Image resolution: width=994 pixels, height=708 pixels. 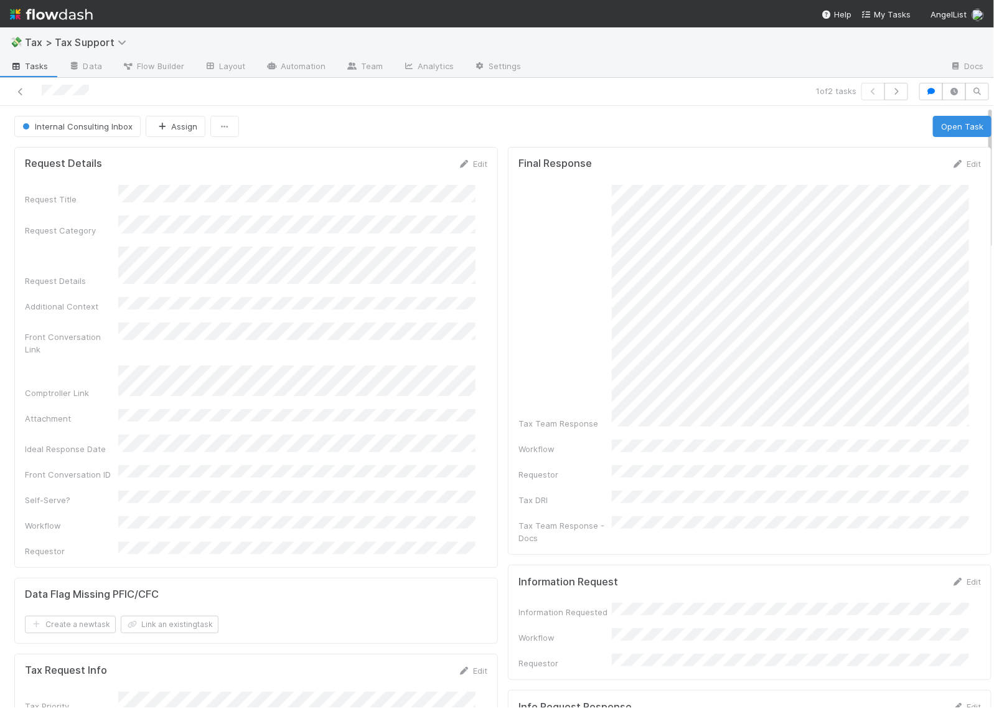 I want to click on div: Help, so click(x=837, y=14).